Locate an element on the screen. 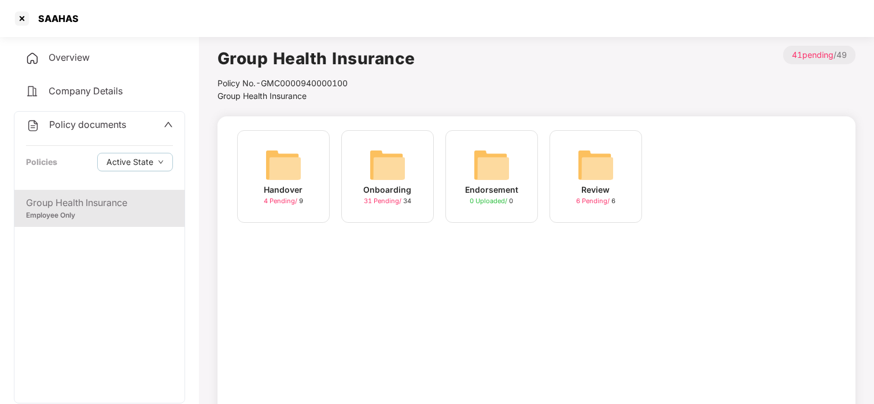  div: Employee Only is located at coordinates (100, 215).